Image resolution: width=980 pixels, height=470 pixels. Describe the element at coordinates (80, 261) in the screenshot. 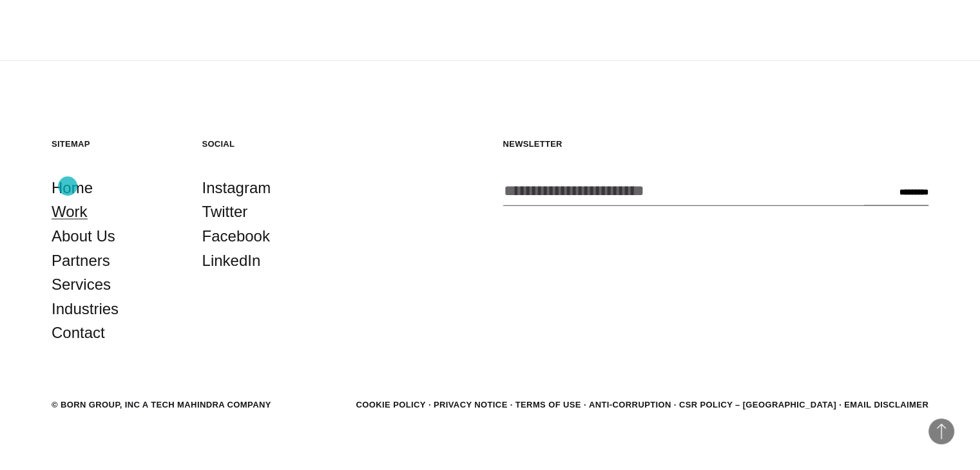

I see `a: Partners` at that location.